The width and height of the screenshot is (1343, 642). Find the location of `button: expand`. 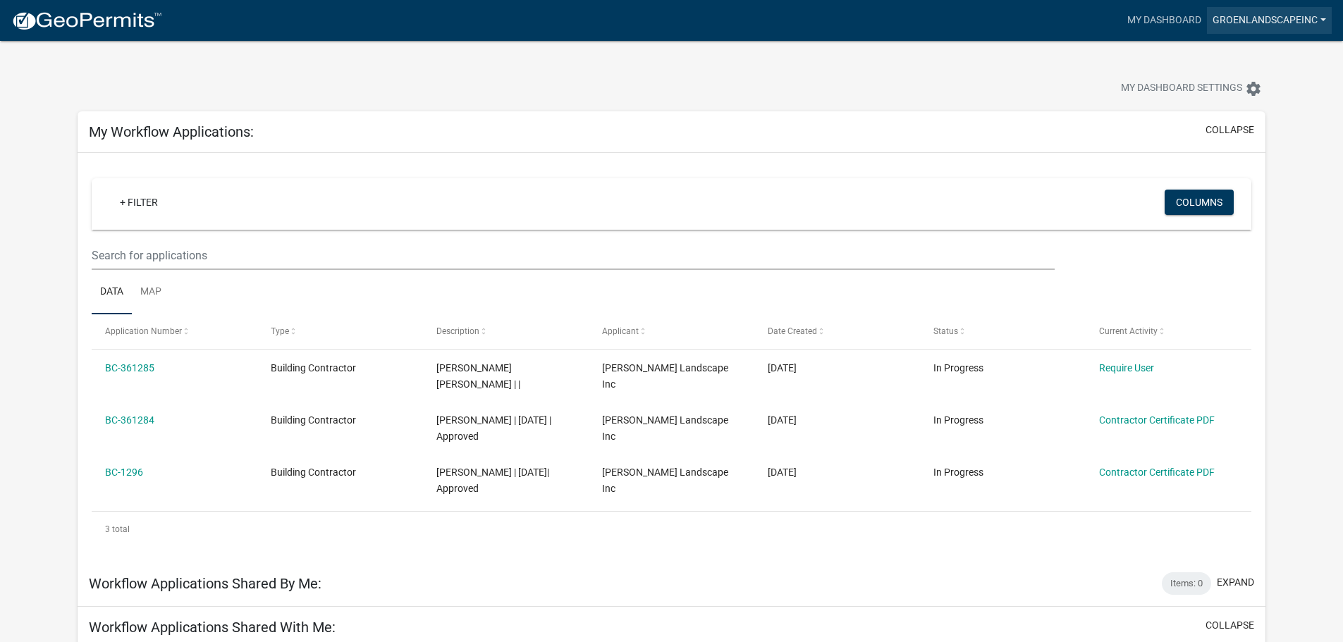

button: expand is located at coordinates (1235, 582).